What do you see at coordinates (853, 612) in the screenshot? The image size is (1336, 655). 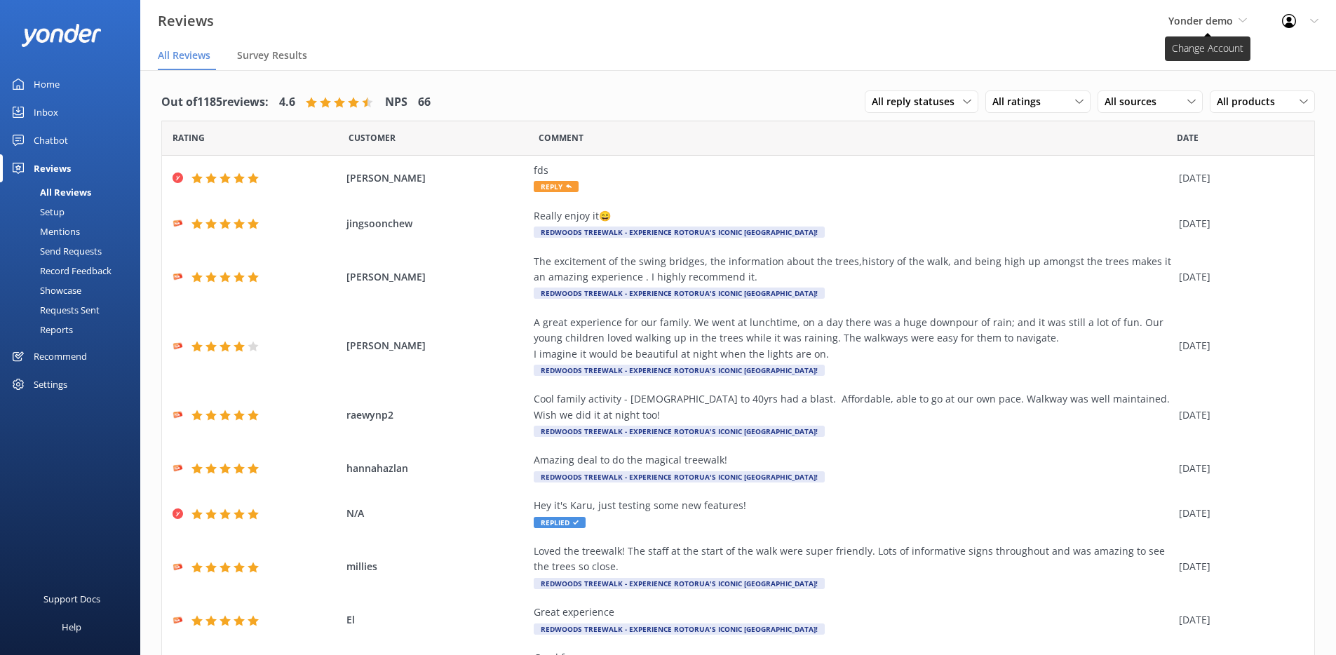 I see `div: Great experience` at bounding box center [853, 612].